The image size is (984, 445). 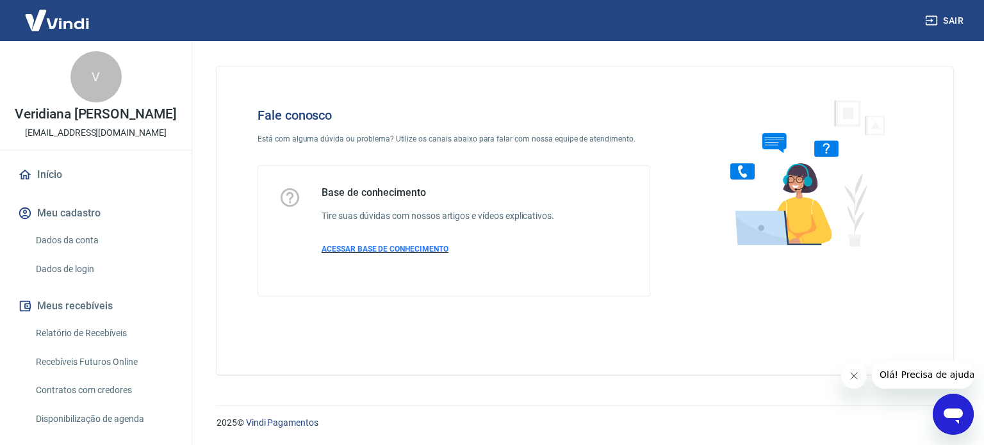 What do you see at coordinates (103, 333) in the screenshot?
I see `a: Relatório de Recebíveis` at bounding box center [103, 333].